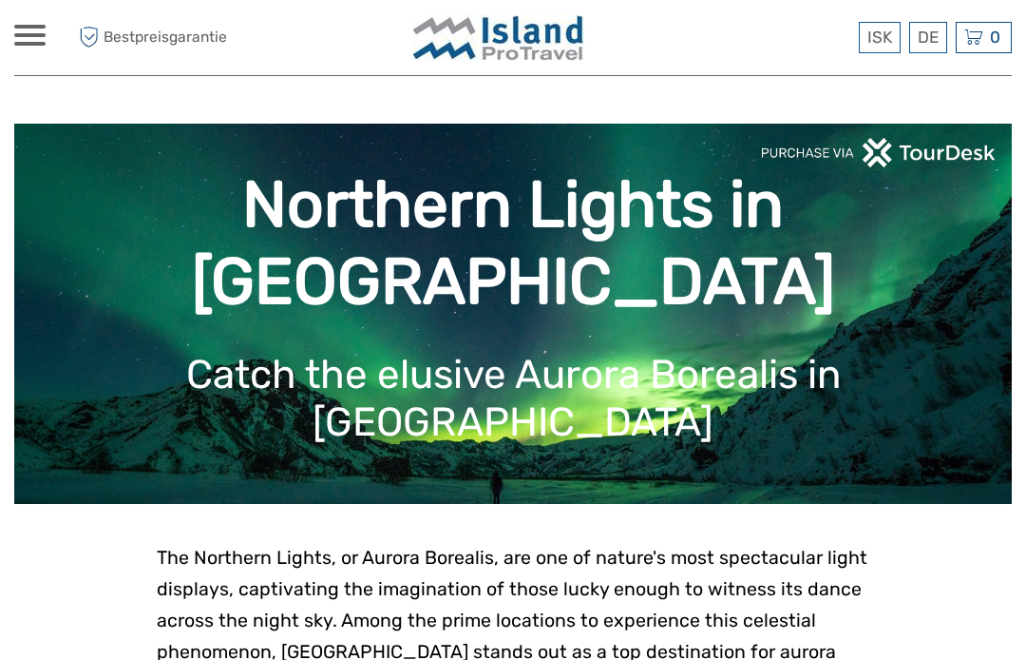  I want to click on div: DE, so click(929, 37).